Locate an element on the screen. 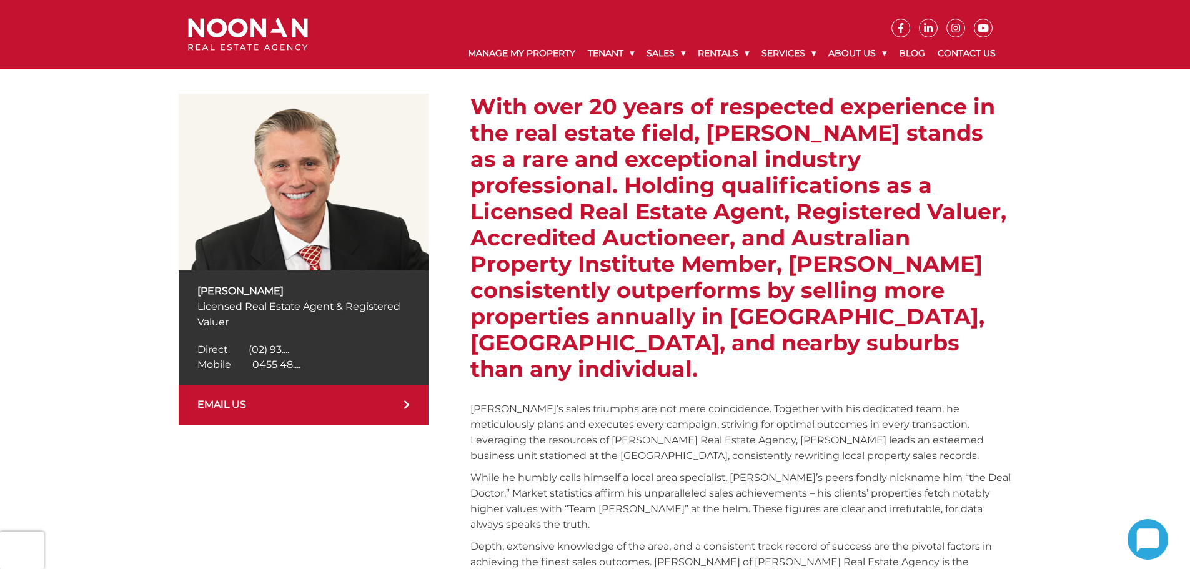 This screenshot has width=1190, height=569. a: Rentals is located at coordinates (724, 53).